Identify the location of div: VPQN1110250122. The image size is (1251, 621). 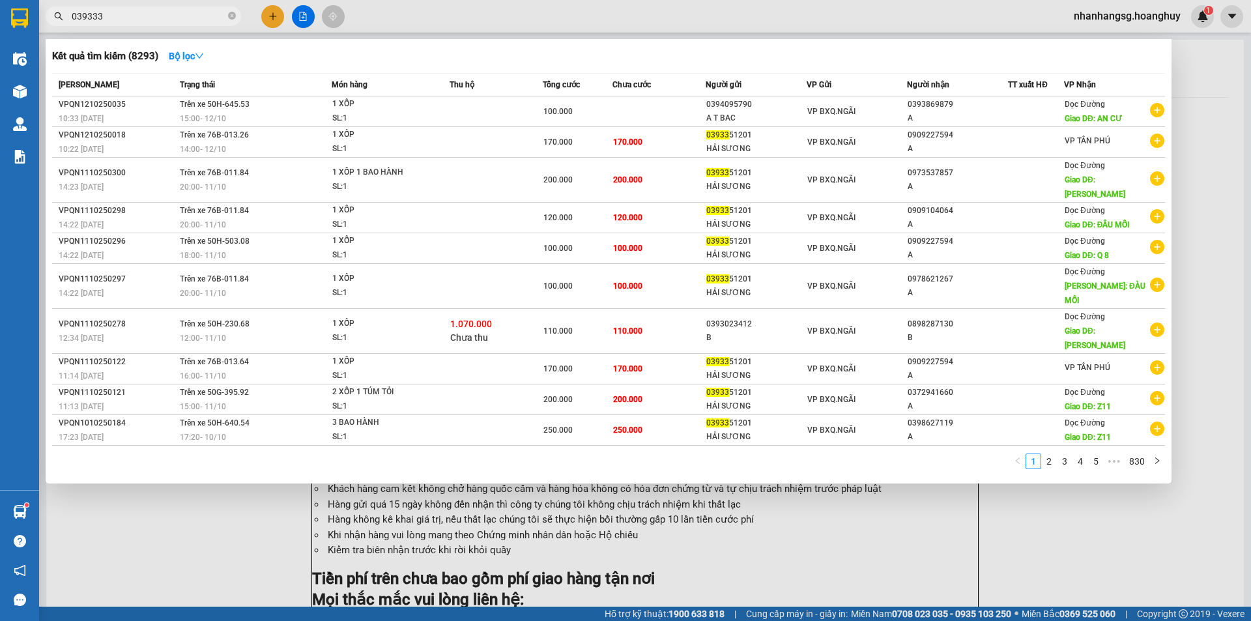
(117, 362).